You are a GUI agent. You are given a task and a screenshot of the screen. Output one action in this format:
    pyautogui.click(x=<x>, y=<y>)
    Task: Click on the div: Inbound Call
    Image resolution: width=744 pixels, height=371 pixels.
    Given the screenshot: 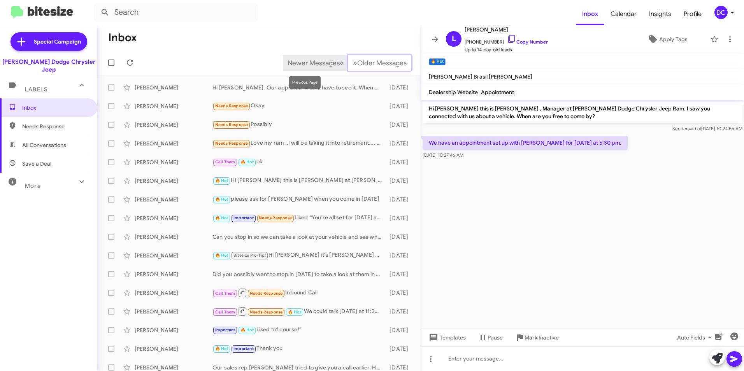 What is the action you would take?
    pyautogui.click(x=299, y=293)
    